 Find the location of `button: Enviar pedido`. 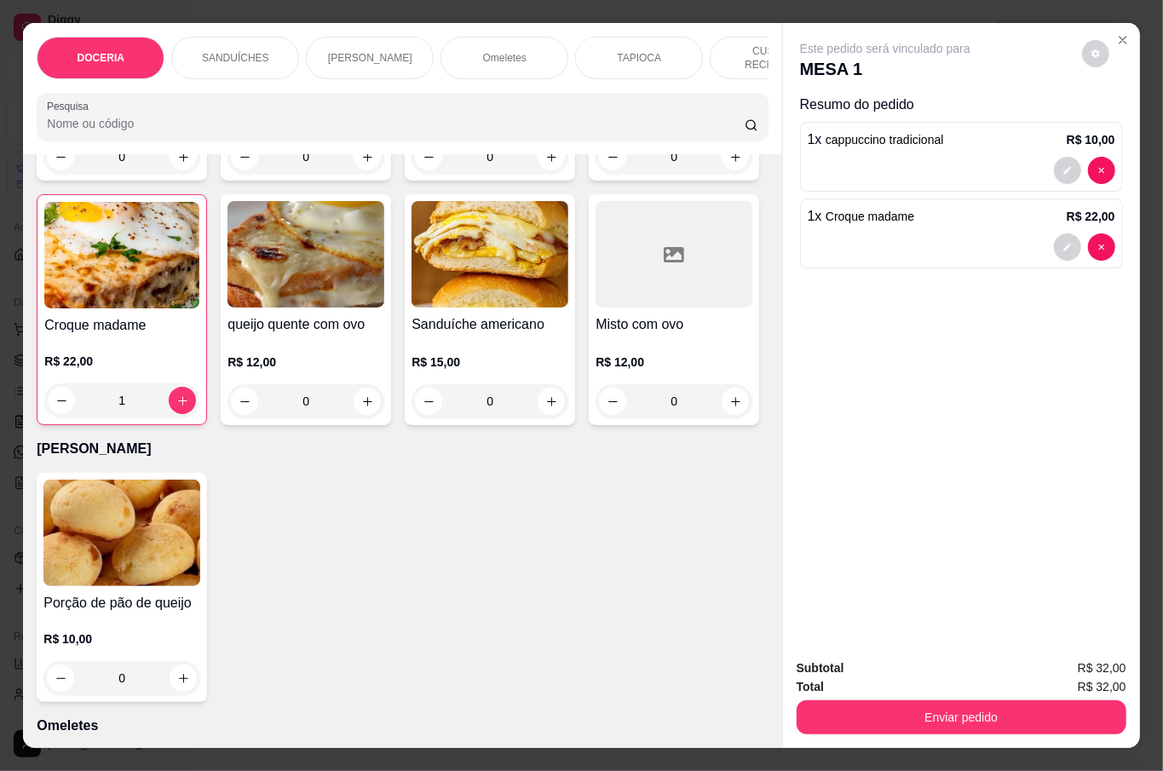

button: Enviar pedido is located at coordinates (961, 717).